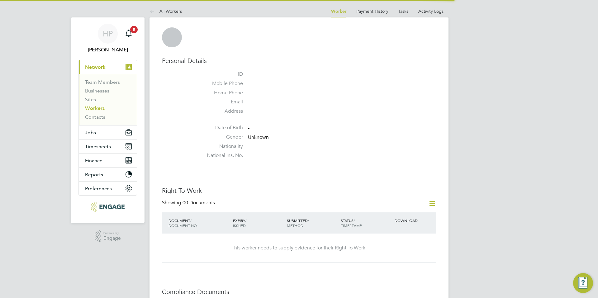 The image size is (598, 298). Describe the element at coordinates (108, 207) in the screenshot. I see `a: Go to home page` at that location.